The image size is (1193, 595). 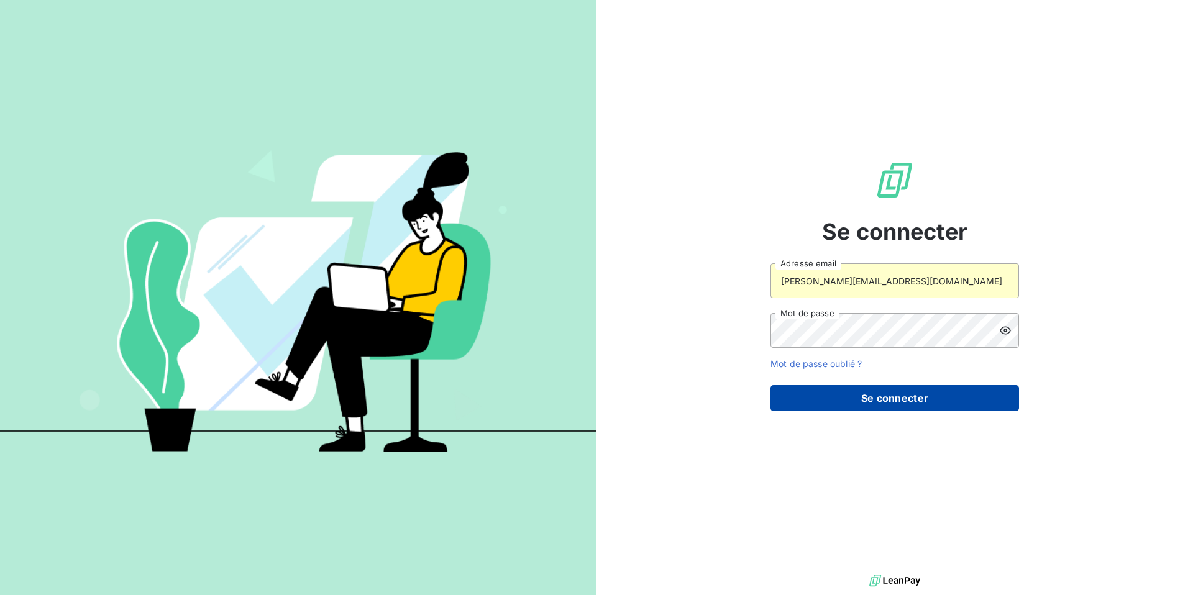 What do you see at coordinates (894, 398) in the screenshot?
I see `button: Se connecter` at bounding box center [894, 398].